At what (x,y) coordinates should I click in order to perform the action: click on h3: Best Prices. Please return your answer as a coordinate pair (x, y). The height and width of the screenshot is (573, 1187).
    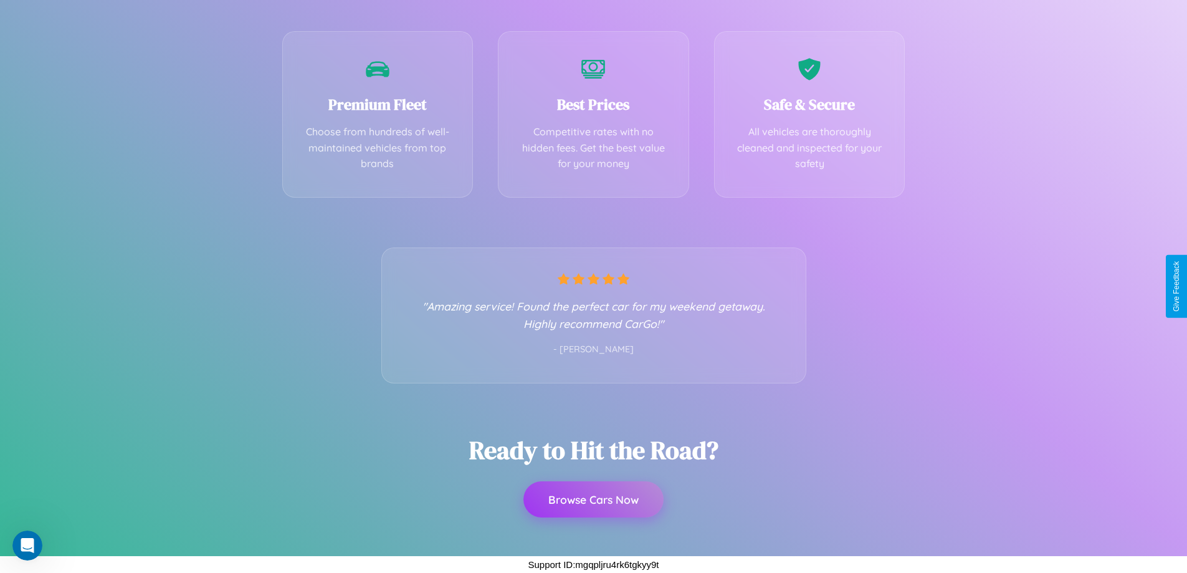
    Looking at the image, I should click on (593, 104).